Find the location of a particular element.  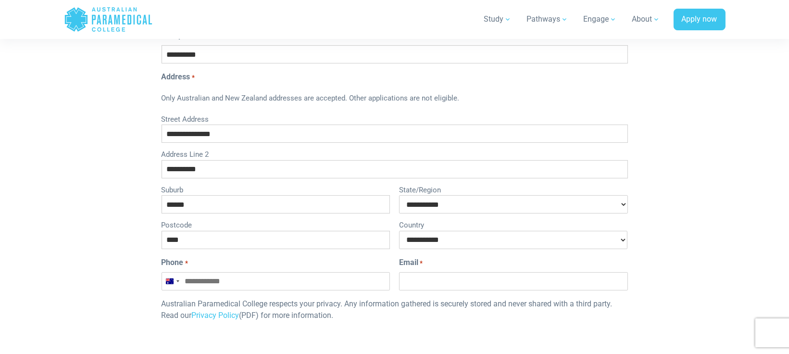

div: Only Australian and New Zealand addresses are accepted. Other applications are not eligible. is located at coordinates (395, 99).